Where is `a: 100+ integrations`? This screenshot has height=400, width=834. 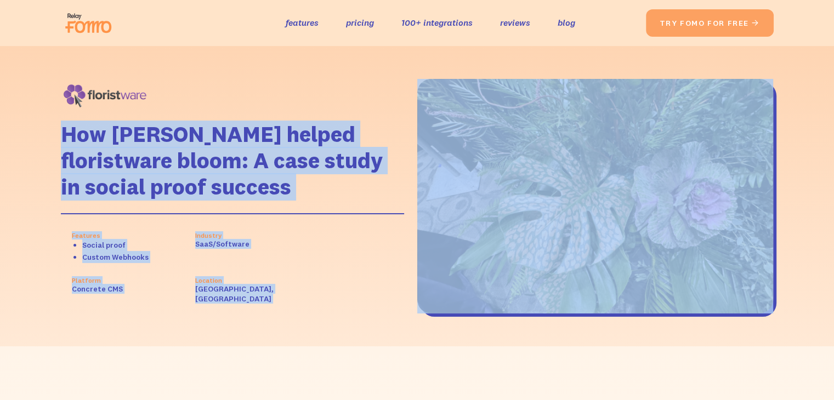 a: 100+ integrations is located at coordinates (437, 22).